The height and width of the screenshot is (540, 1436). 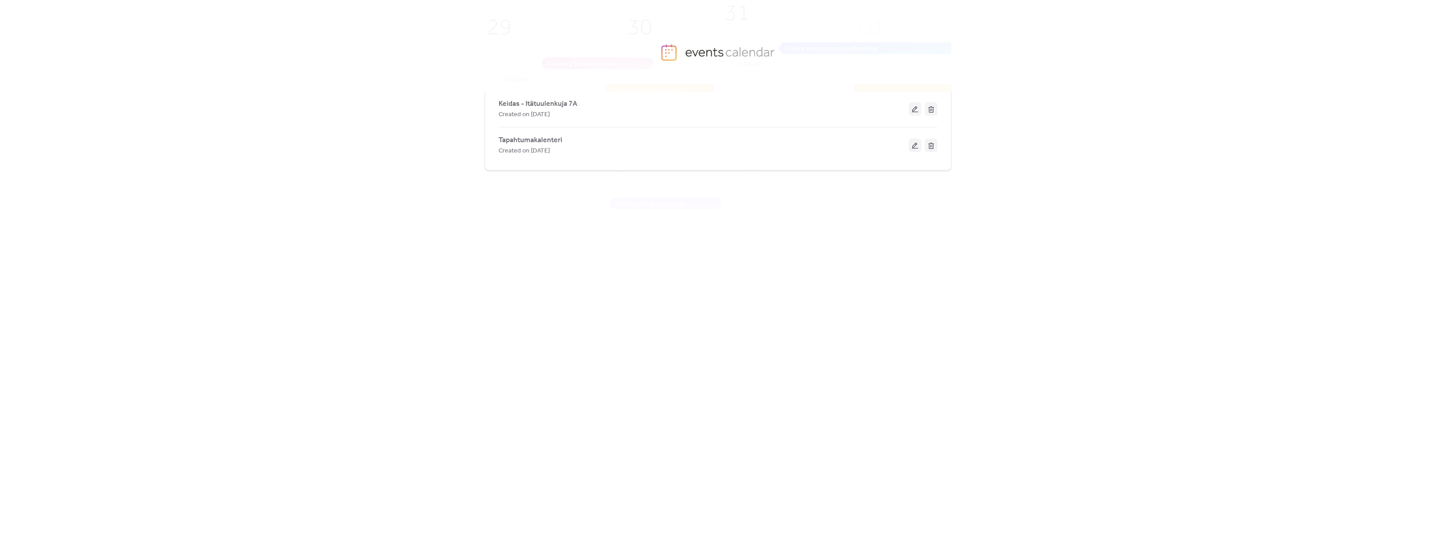 I want to click on a: Keidas - Itätuulenkuja 7A, so click(x=538, y=104).